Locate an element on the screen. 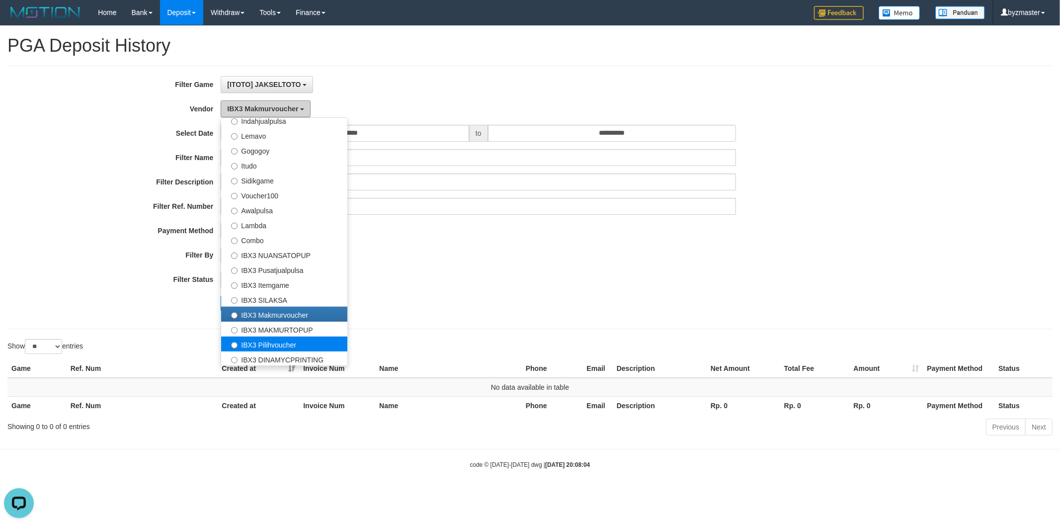  input: IBX3 Itemgame is located at coordinates (234, 285).